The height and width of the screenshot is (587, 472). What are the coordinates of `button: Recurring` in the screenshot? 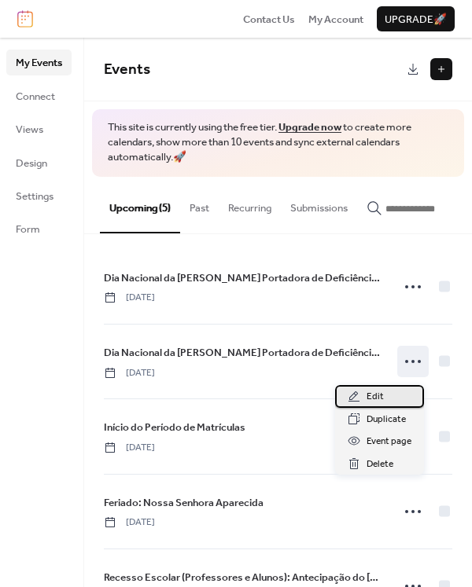 It's located at (249, 204).